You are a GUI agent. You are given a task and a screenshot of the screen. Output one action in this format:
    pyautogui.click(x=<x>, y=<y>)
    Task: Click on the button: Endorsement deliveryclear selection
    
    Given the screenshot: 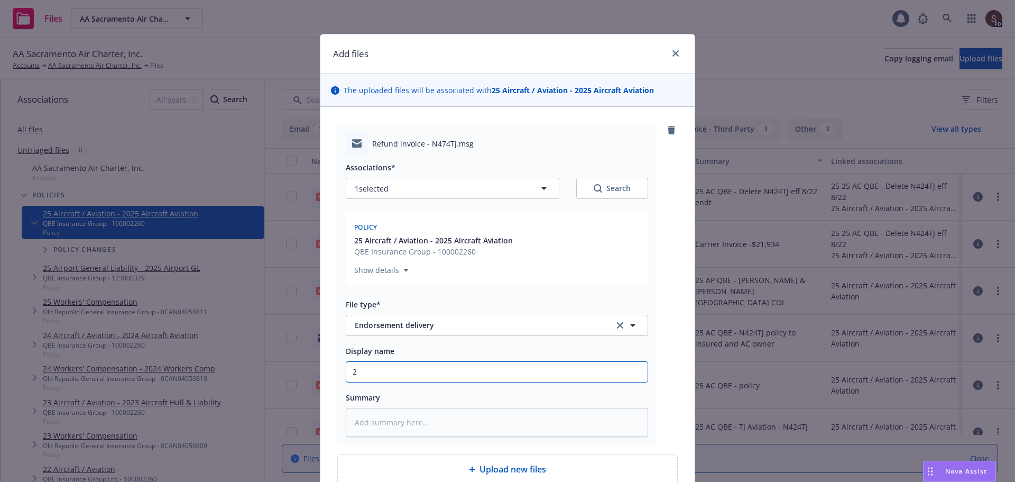 What is the action you would take?
    pyautogui.click(x=497, y=325)
    